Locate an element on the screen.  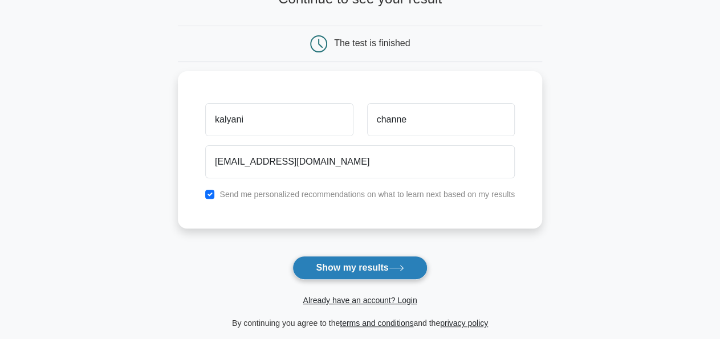
button: Show my results is located at coordinates (360, 268).